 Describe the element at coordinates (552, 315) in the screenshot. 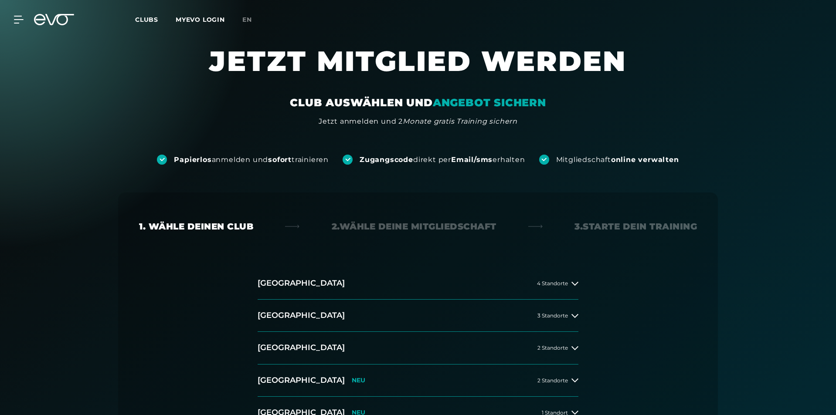

I see `span: 3 Standorte` at that location.